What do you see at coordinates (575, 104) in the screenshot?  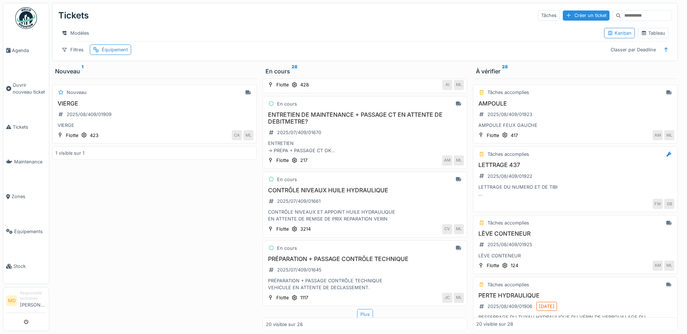 I see `h3: AMPOULE` at bounding box center [575, 104].